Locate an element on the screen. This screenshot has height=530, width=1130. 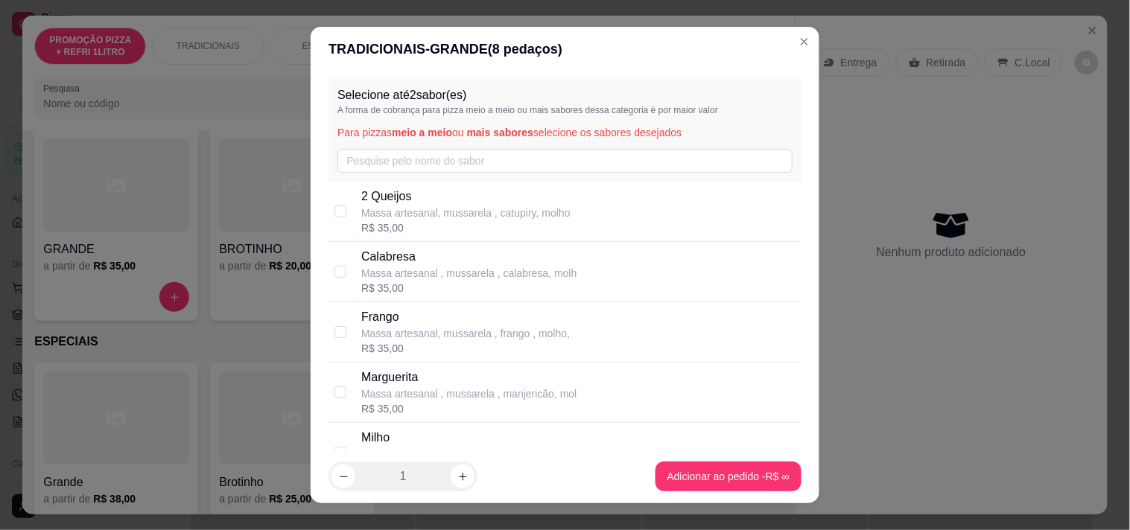
span: maior valor is located at coordinates (695, 110).